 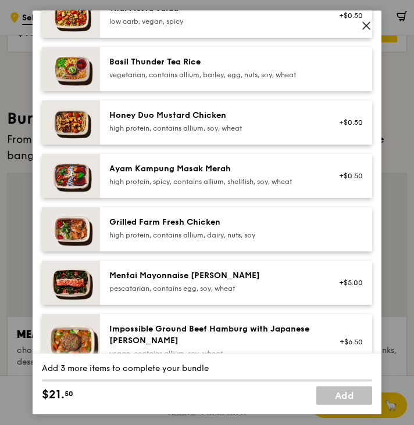 I want to click on div: high protein, contains allium, dairy, nuts, soy, so click(x=213, y=235).